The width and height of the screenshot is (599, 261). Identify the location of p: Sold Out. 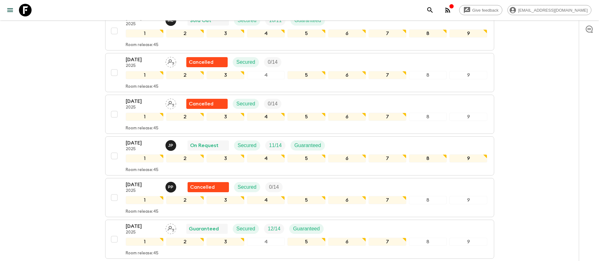
(200, 21).